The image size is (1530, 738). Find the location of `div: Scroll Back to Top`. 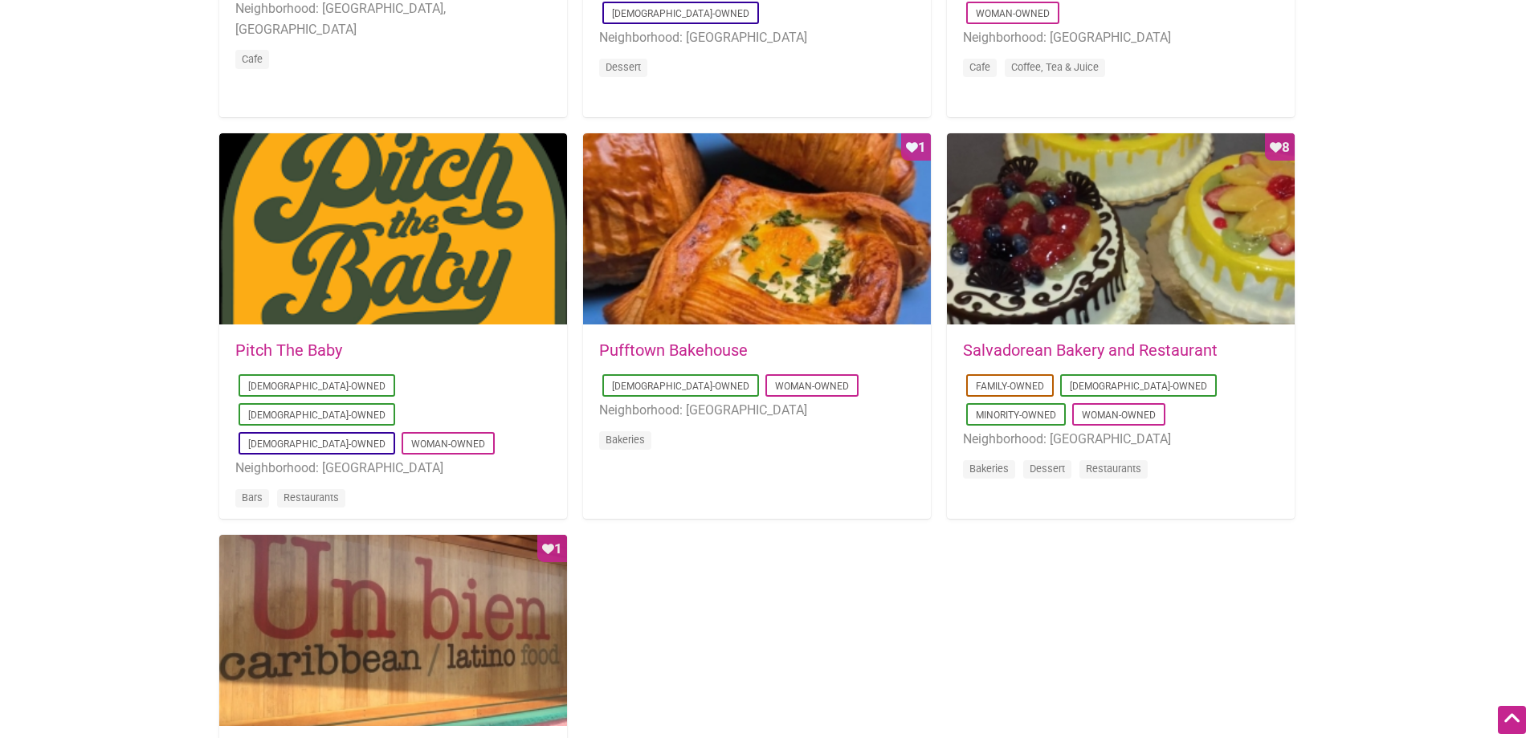

div: Scroll Back to Top is located at coordinates (1512, 720).